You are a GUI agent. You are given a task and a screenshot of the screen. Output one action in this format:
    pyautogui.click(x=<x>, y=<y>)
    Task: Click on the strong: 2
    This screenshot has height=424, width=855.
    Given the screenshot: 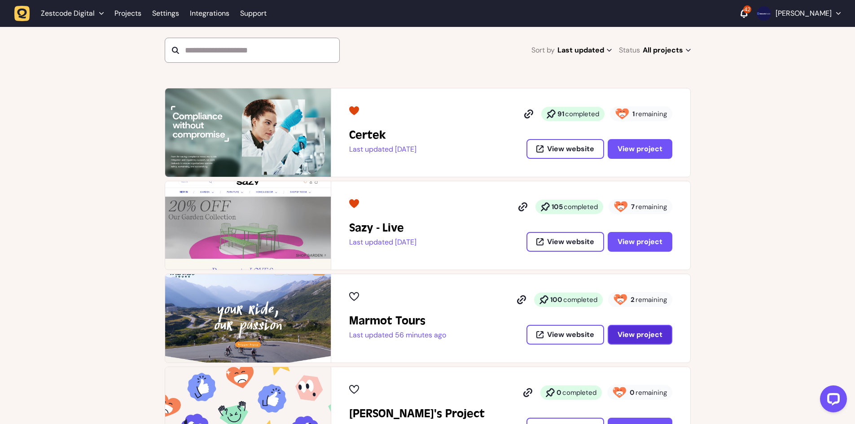 What is the action you would take?
    pyautogui.click(x=632, y=300)
    